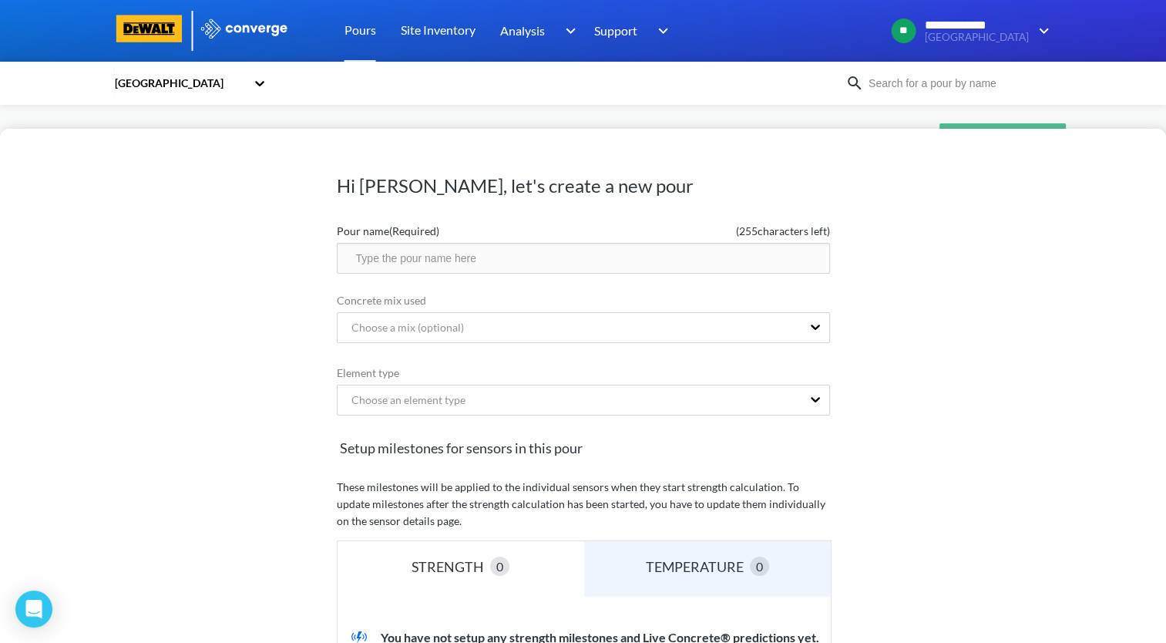 This screenshot has height=643, width=1166. I want to click on span: Support, so click(616, 30).